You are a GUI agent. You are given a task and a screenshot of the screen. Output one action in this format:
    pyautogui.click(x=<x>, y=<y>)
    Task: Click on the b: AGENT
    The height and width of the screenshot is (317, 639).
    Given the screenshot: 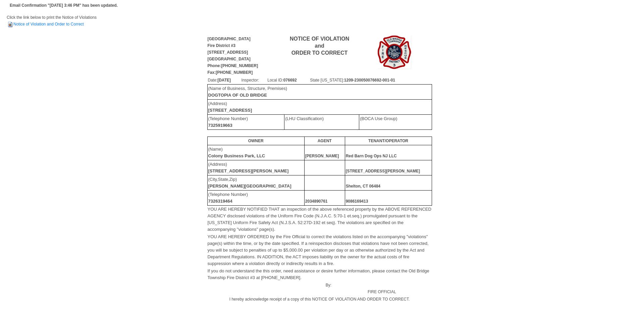 What is the action you would take?
    pyautogui.click(x=325, y=141)
    